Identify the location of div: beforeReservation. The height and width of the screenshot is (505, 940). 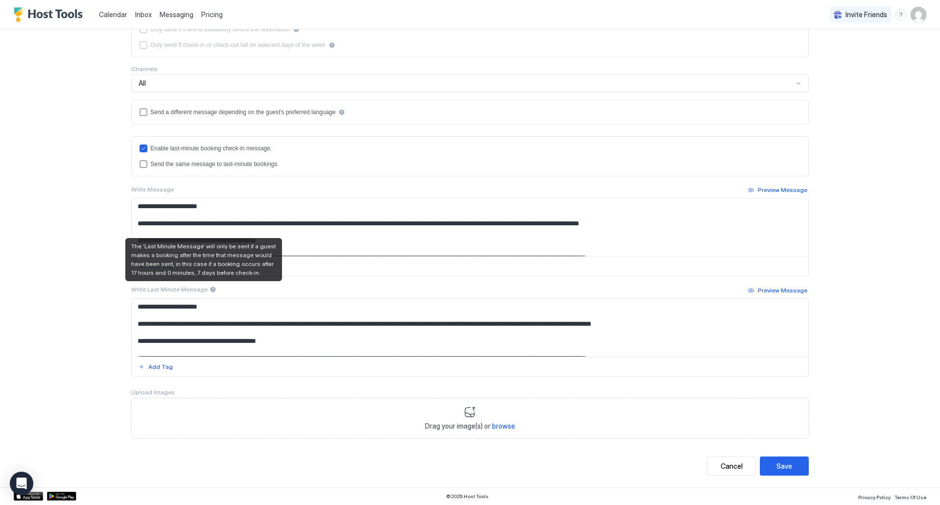
(470, 29).